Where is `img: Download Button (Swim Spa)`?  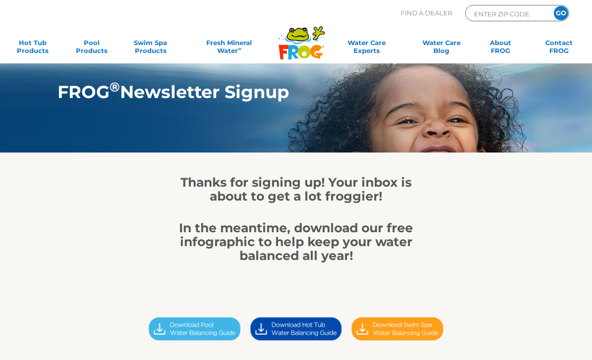
img: Download Button (Swim Spa) is located at coordinates (397, 329).